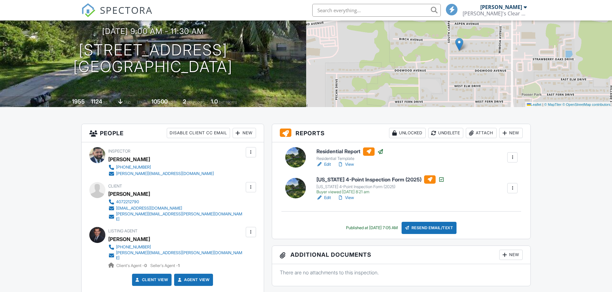 Image resolution: width=612 pixels, height=292 pixels. Describe the element at coordinates (127, 102) in the screenshot. I see `span: slab` at that location.